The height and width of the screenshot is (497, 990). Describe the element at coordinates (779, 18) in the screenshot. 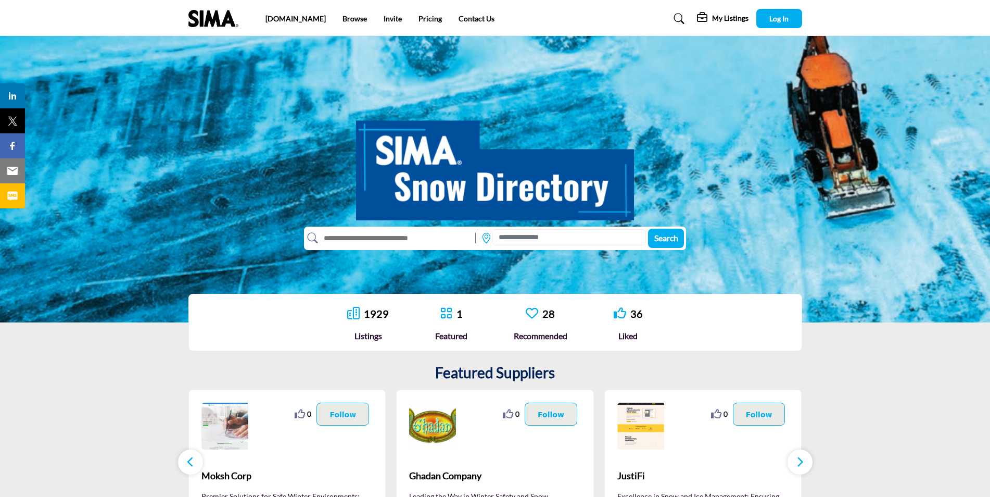

I see `button: Log In` at that location.